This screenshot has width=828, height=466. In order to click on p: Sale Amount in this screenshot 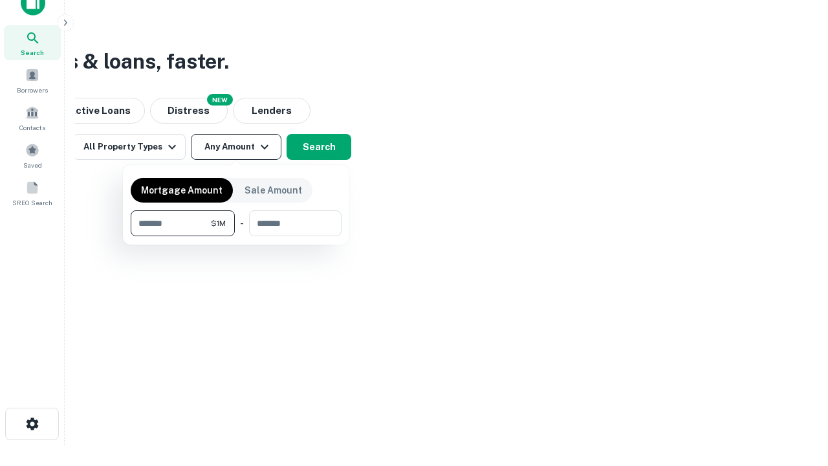, I will do `click(273, 190)`.